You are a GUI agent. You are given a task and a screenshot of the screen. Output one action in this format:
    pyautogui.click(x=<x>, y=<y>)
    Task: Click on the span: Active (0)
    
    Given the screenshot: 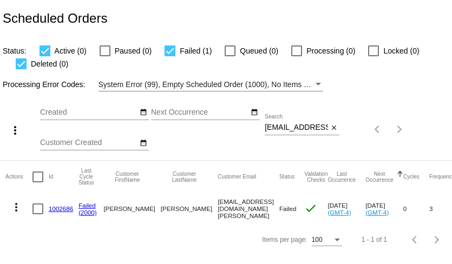 What is the action you would take?
    pyautogui.click(x=70, y=51)
    